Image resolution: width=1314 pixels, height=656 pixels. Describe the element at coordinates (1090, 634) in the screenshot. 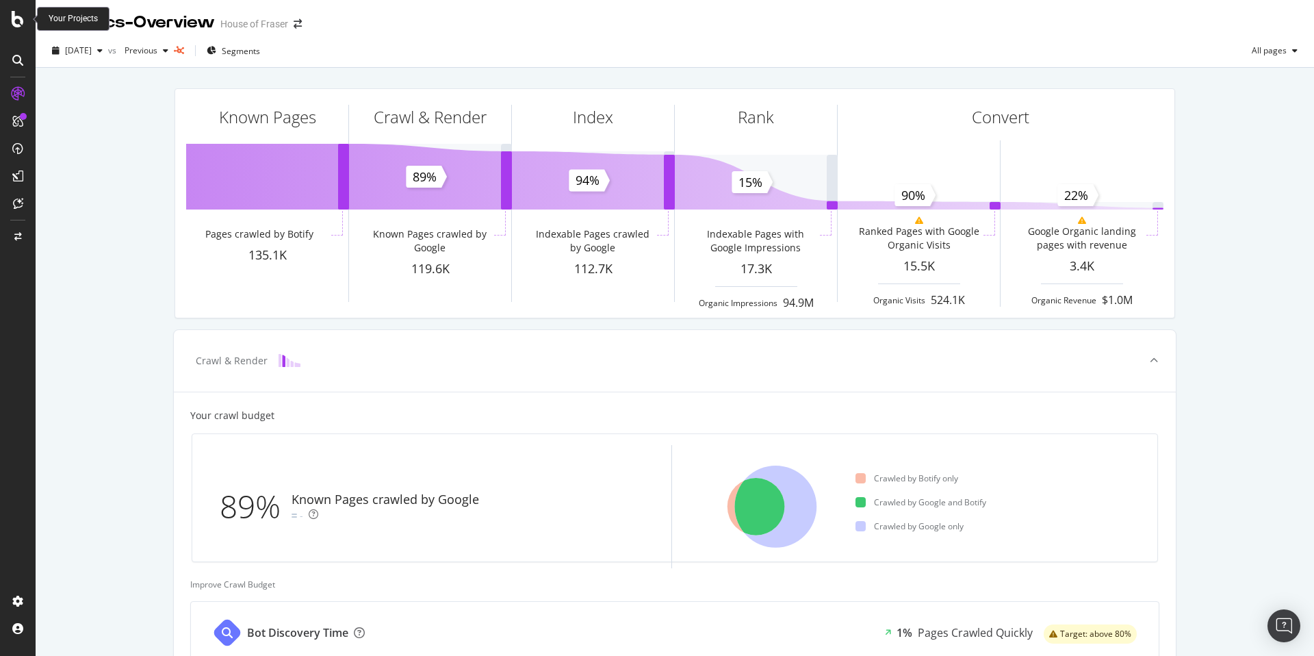

I see `div: warning label` at that location.